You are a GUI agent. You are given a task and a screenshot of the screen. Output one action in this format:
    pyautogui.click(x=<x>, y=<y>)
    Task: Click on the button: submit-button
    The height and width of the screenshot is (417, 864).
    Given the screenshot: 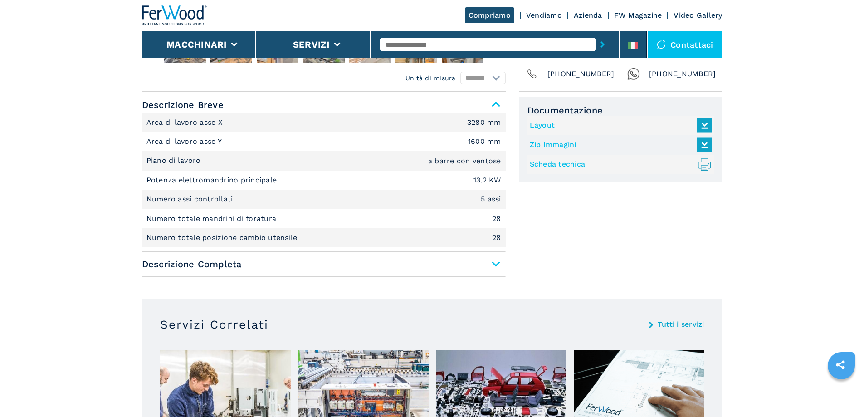 What is the action you would take?
    pyautogui.click(x=602, y=44)
    